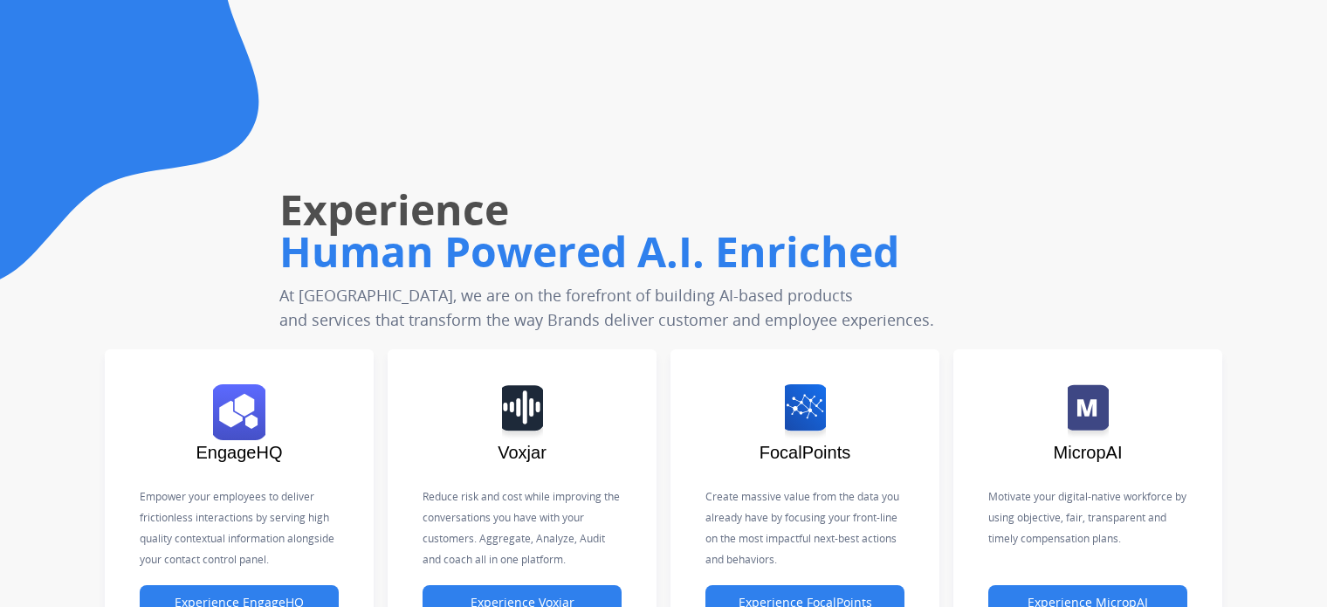 Image resolution: width=1327 pixels, height=607 pixels. Describe the element at coordinates (239, 528) in the screenshot. I see `p: Empower your employees to deliver frictionless interactions by serving high quality contextual in...` at that location.